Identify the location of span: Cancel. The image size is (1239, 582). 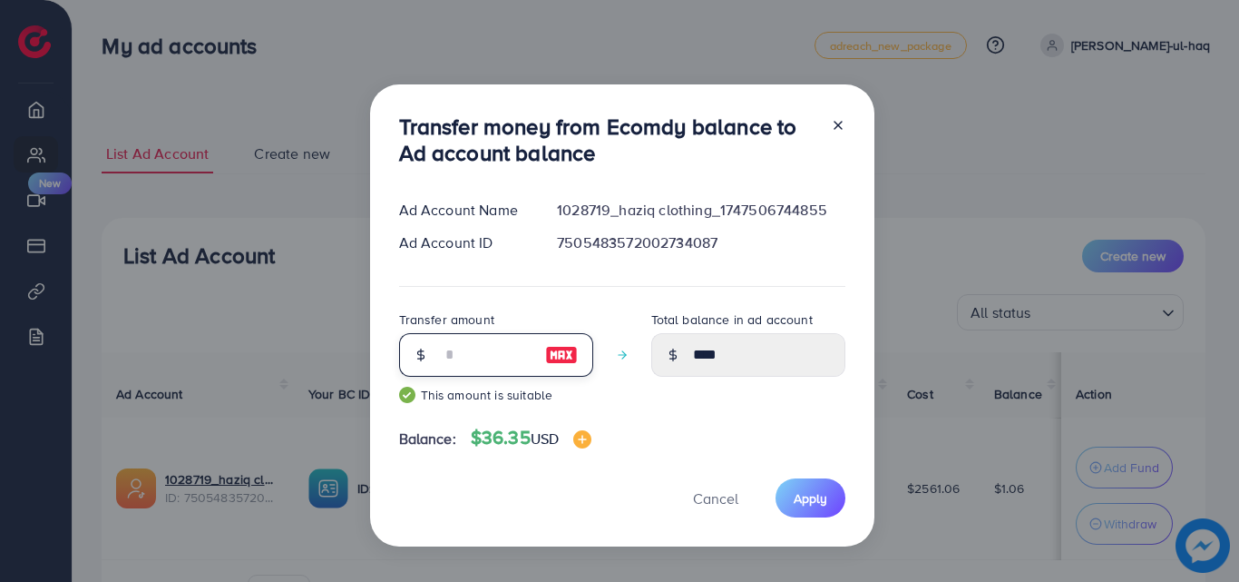
(716, 498).